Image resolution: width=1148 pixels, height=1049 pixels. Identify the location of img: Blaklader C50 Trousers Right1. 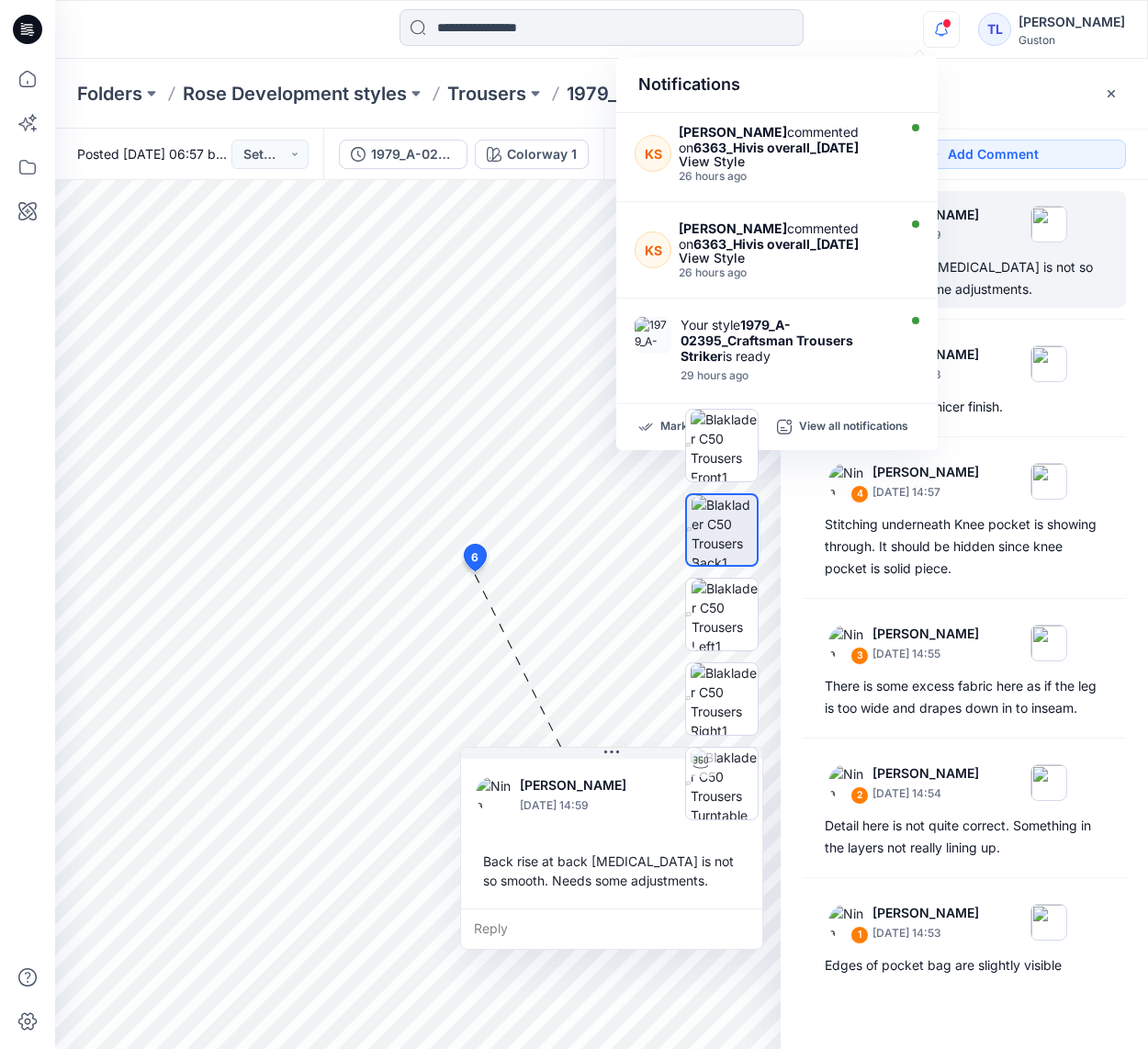
(724, 700).